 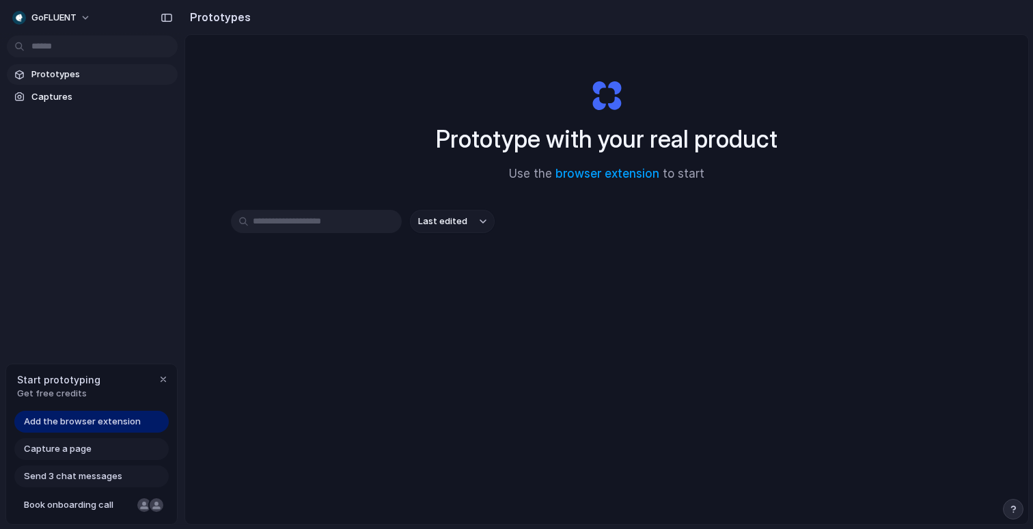 I want to click on span: Captures, so click(x=102, y=97).